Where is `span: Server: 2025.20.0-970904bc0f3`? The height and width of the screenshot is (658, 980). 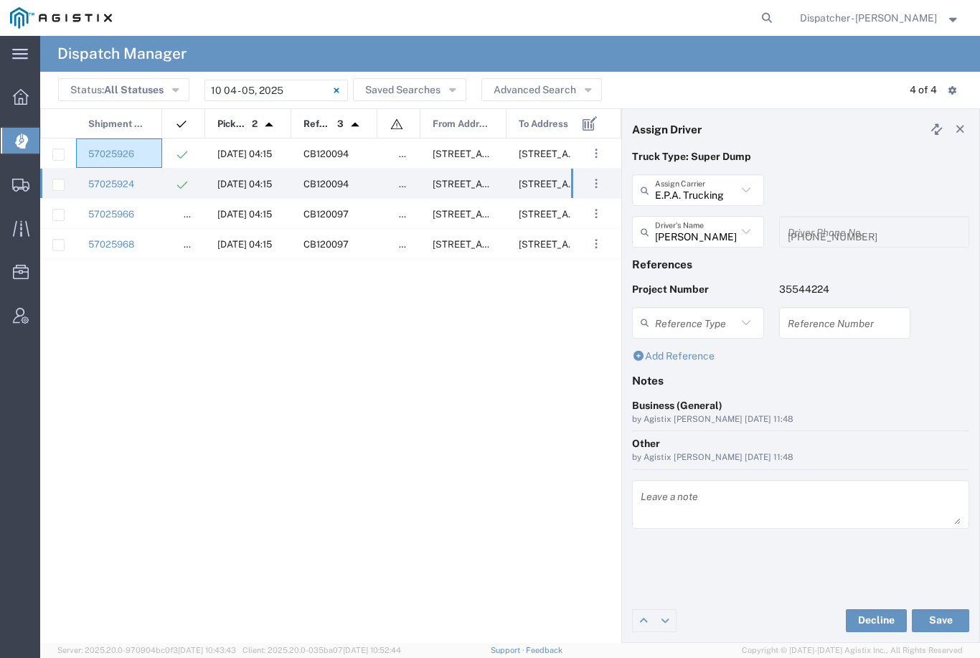
span: Server: 2025.20.0-970904bc0f3 is located at coordinates (146, 650).